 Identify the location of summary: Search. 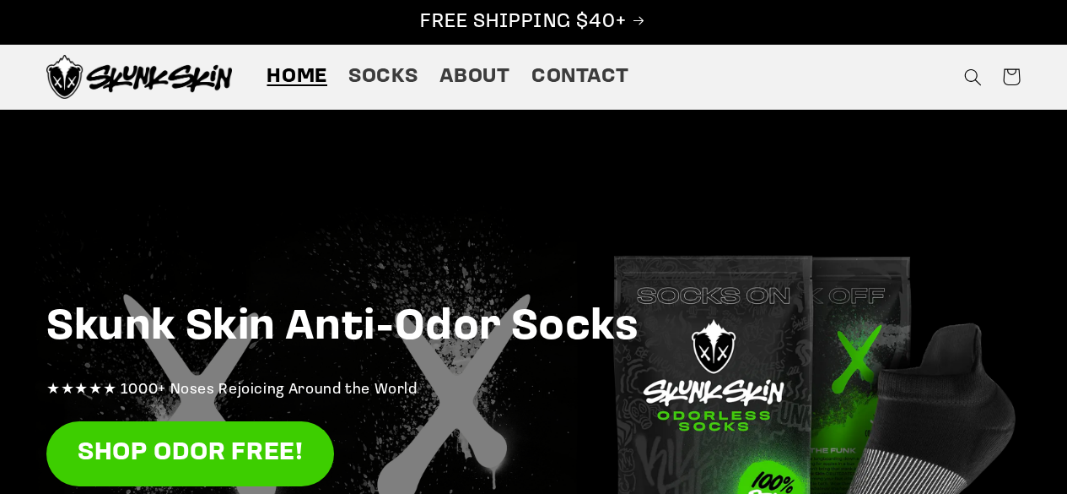
(973, 77).